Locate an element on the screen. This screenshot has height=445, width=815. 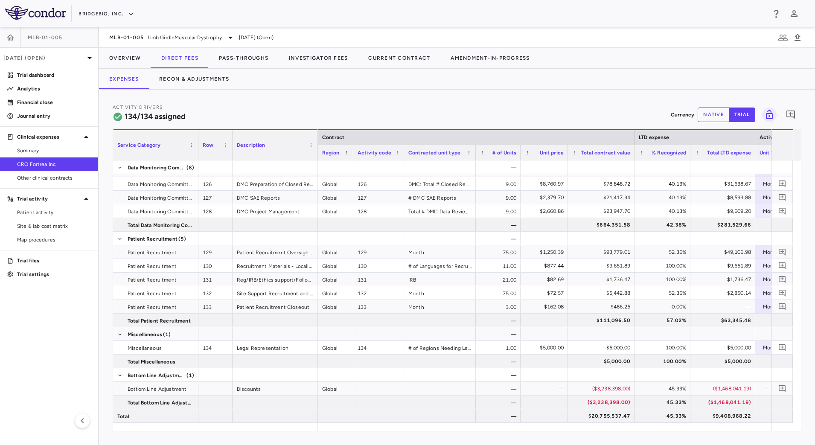
span: (5) is located at coordinates (182, 239).